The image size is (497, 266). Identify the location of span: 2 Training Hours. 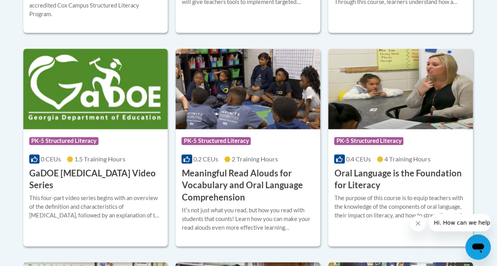
(255, 159).